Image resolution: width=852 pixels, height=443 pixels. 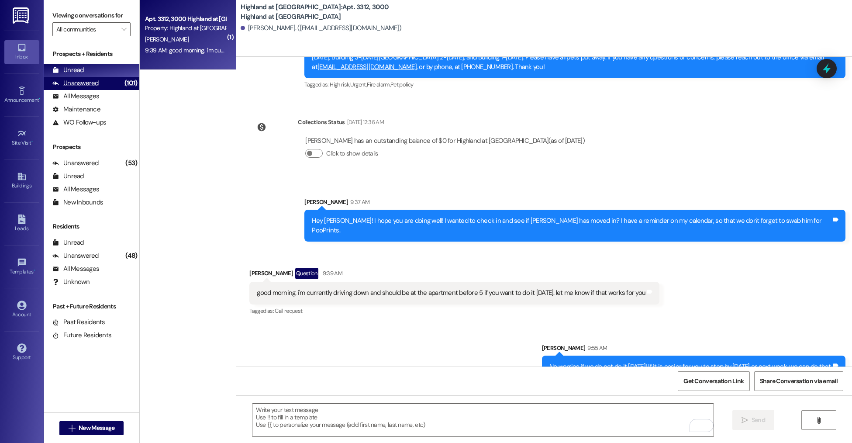 I want to click on div: 9:55 AM, so click(x=596, y=348).